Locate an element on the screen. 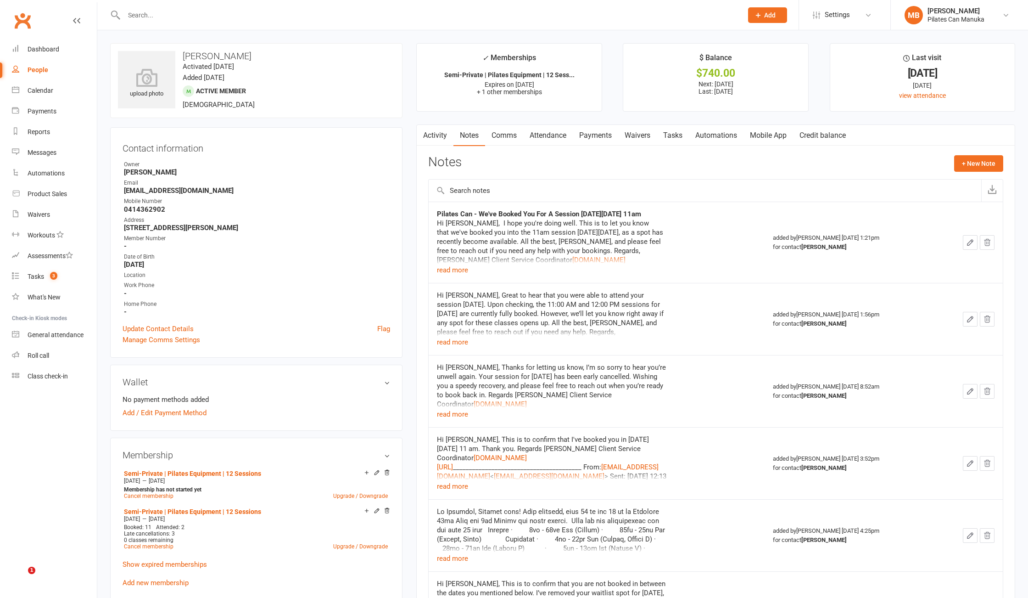  a: Waivers is located at coordinates (637, 135).